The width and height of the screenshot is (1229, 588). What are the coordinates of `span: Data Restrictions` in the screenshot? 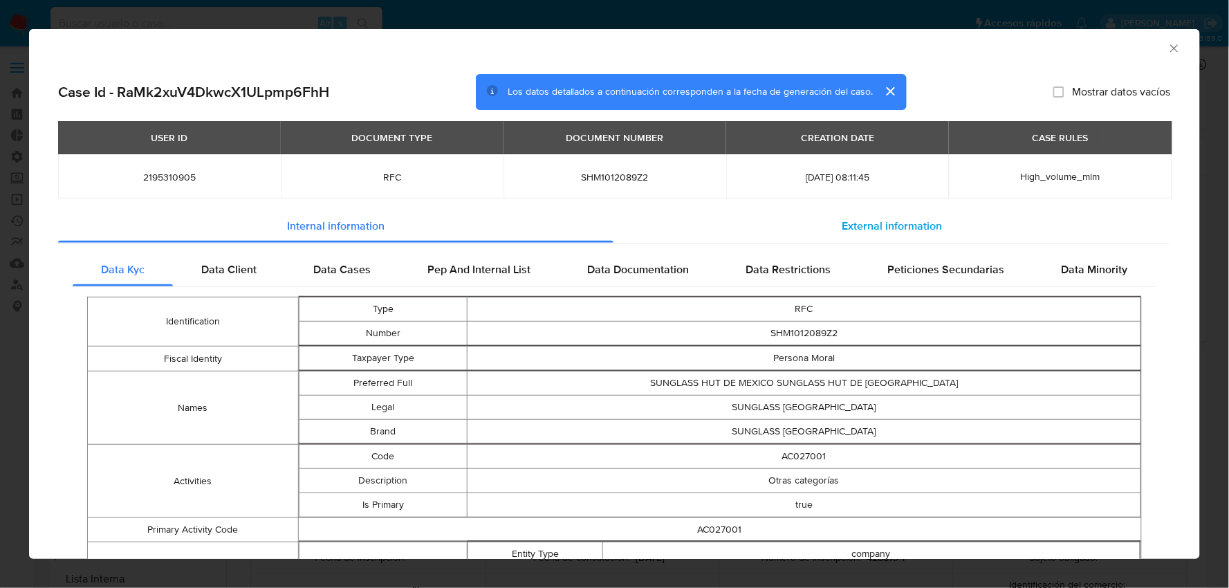 It's located at (789, 269).